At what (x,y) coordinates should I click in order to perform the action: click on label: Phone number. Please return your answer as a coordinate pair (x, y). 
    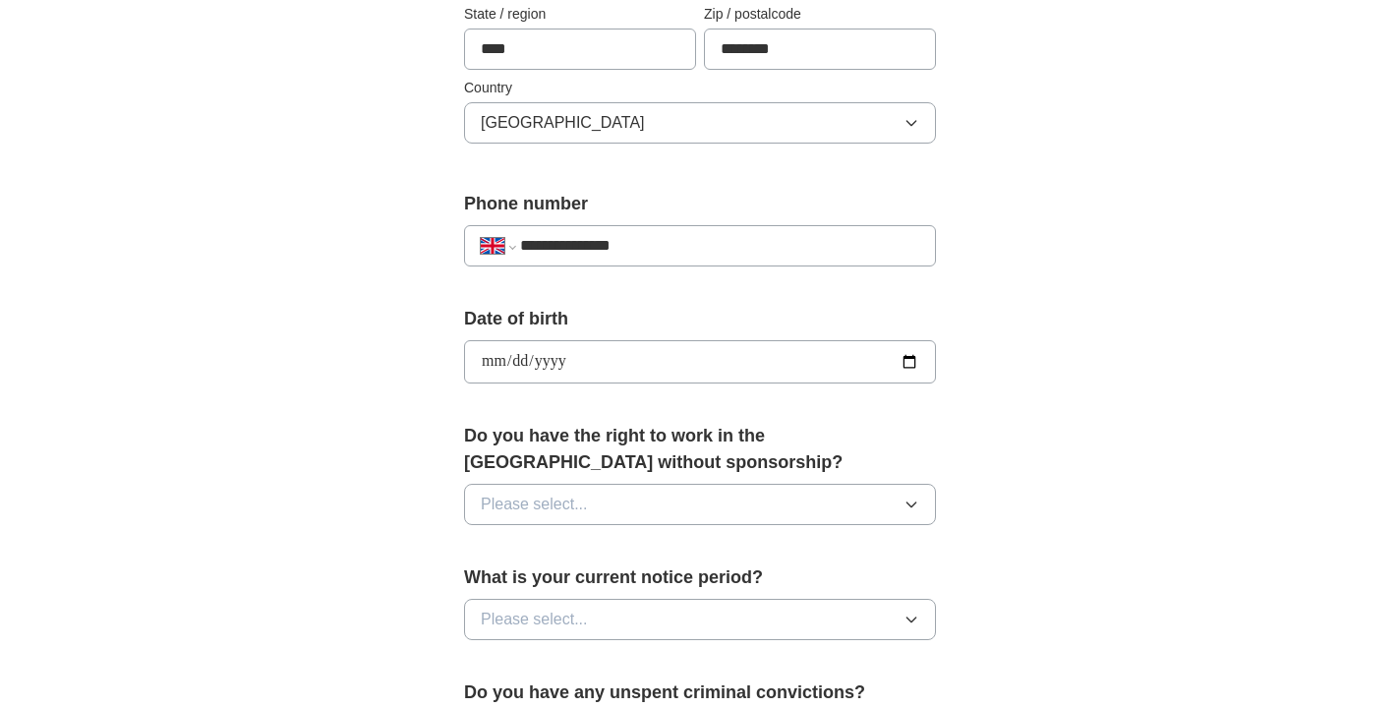
    Looking at the image, I should click on (700, 204).